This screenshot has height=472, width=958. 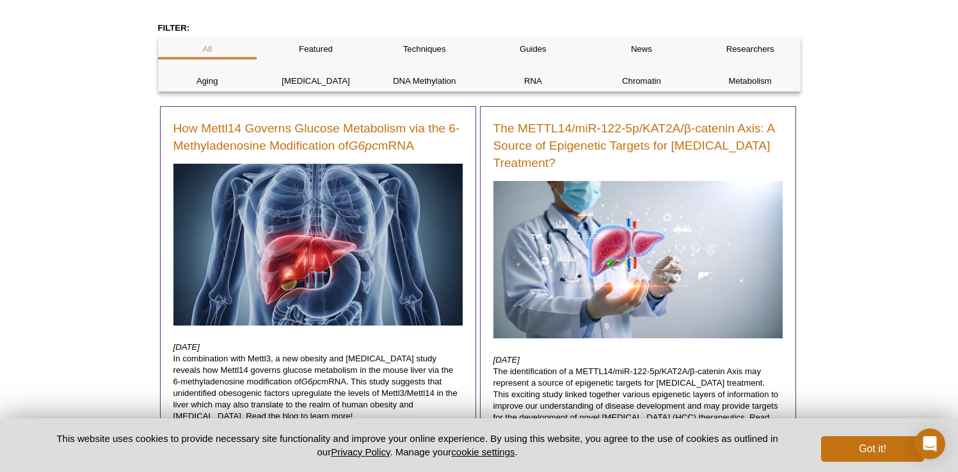 What do you see at coordinates (872, 449) in the screenshot?
I see `button: Got it!` at bounding box center [872, 449].